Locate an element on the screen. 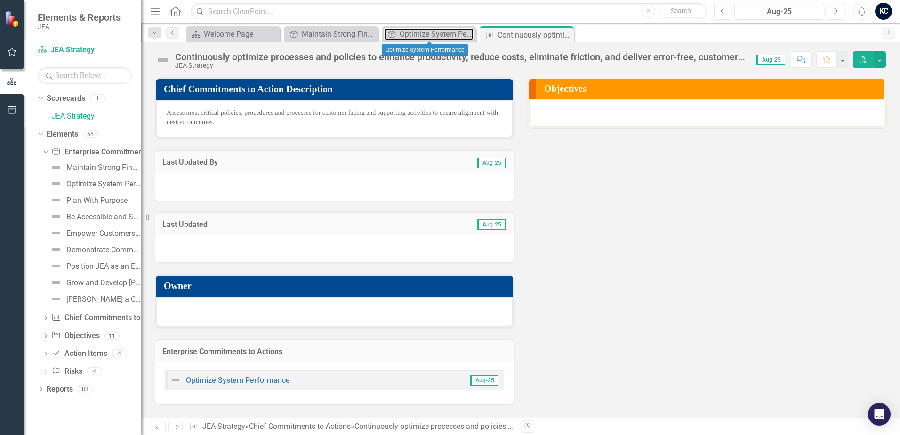  h3: Owner is located at coordinates (336, 286).